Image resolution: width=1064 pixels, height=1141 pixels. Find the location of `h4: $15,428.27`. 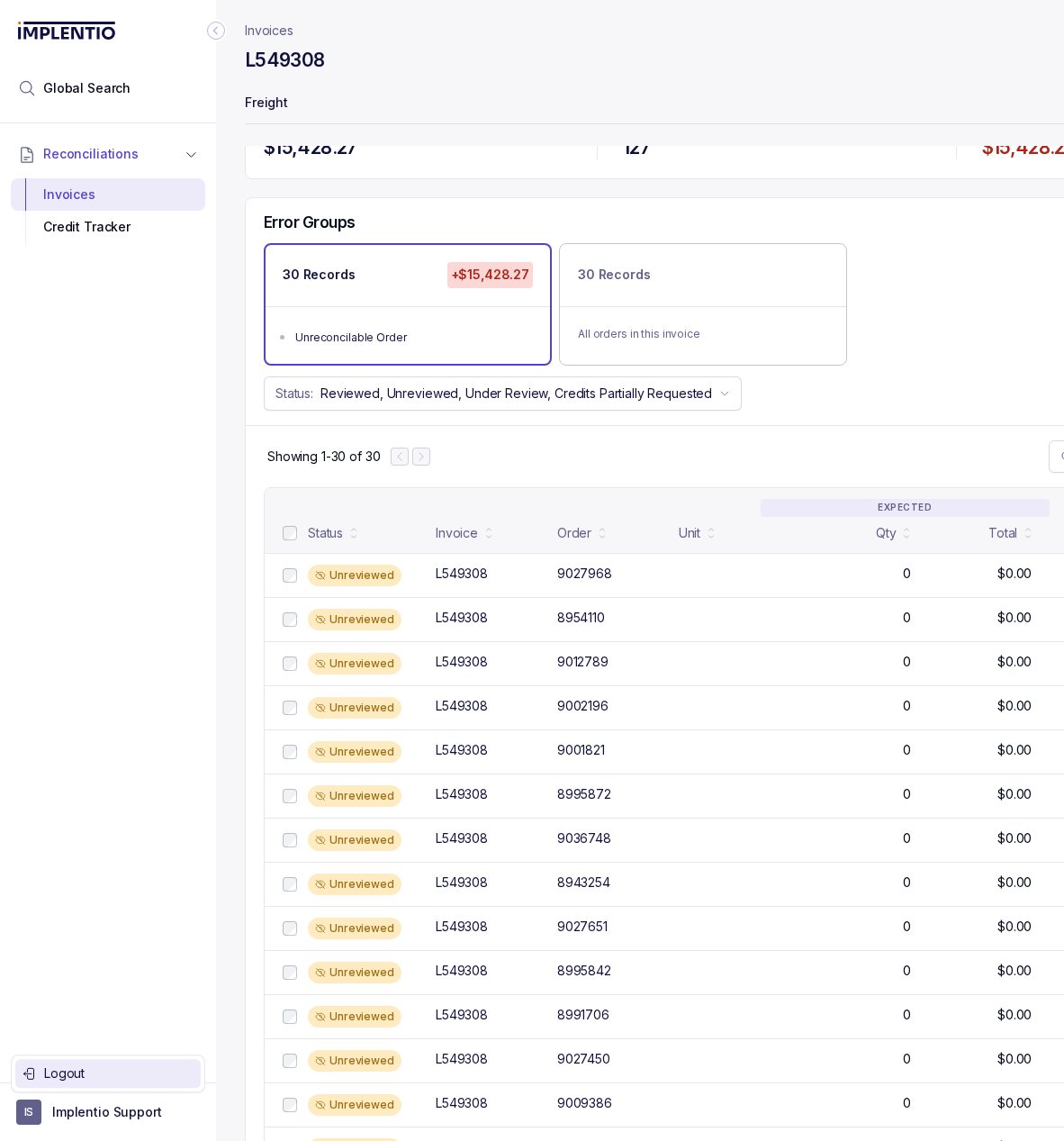

h4: $15,428.27 is located at coordinates (417, 148).